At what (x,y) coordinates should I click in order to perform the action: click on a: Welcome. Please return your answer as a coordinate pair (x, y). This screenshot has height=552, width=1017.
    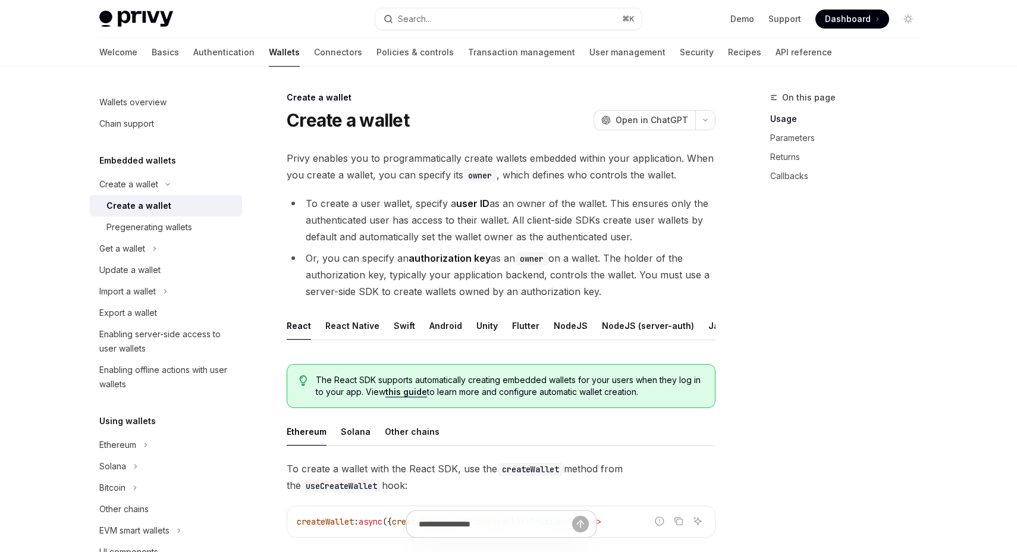
    Looking at the image, I should click on (118, 52).